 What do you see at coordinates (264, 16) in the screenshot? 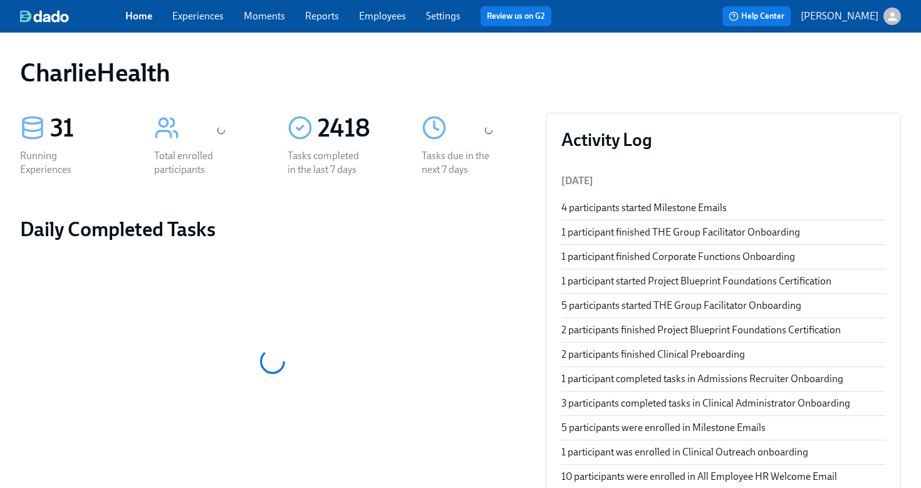
I see `a: Moments` at bounding box center [264, 16].